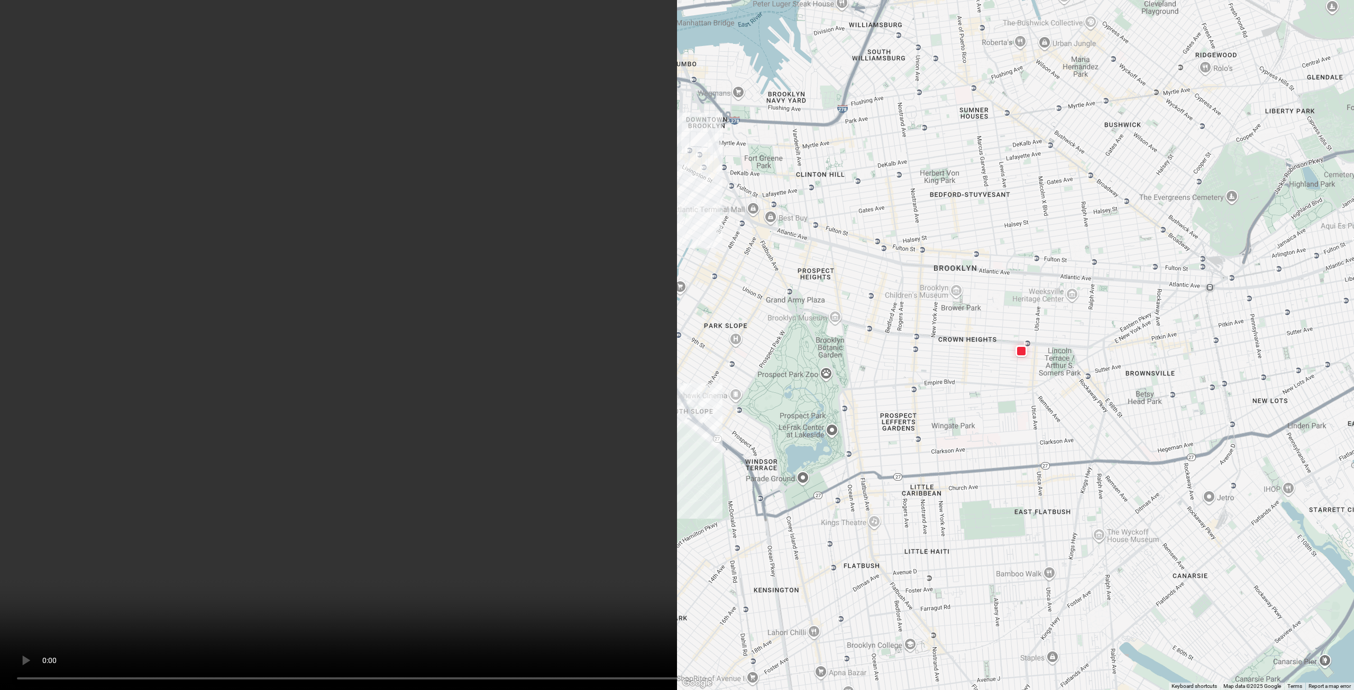 The height and width of the screenshot is (690, 1354). What do you see at coordinates (1252, 686) in the screenshot?
I see `span: Map data ©2025 Google` at bounding box center [1252, 686].